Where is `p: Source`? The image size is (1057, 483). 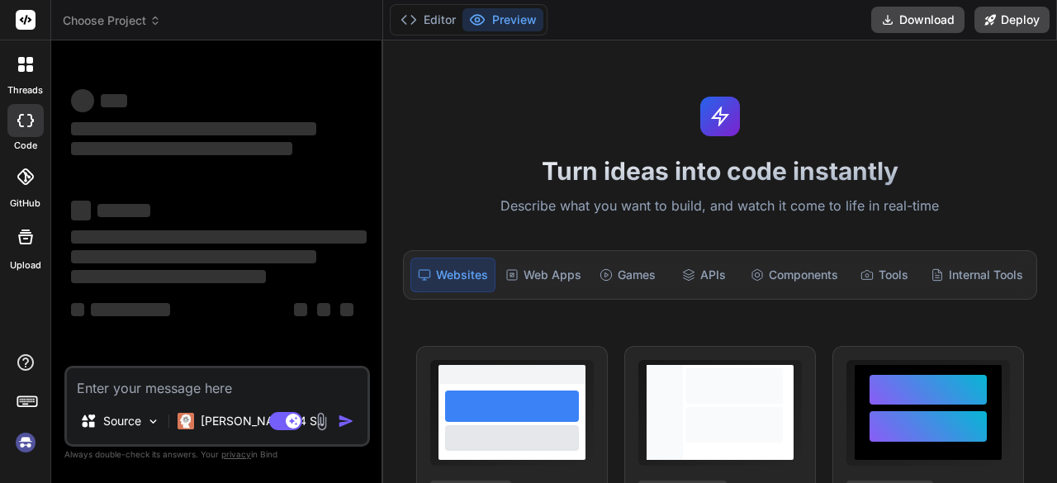 p: Source is located at coordinates (122, 421).